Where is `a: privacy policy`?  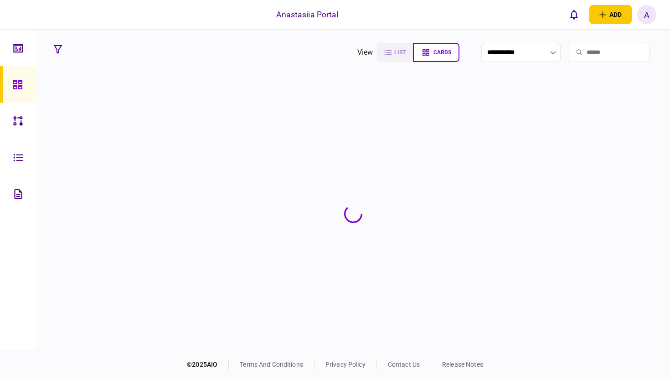 a: privacy policy is located at coordinates (346, 364).